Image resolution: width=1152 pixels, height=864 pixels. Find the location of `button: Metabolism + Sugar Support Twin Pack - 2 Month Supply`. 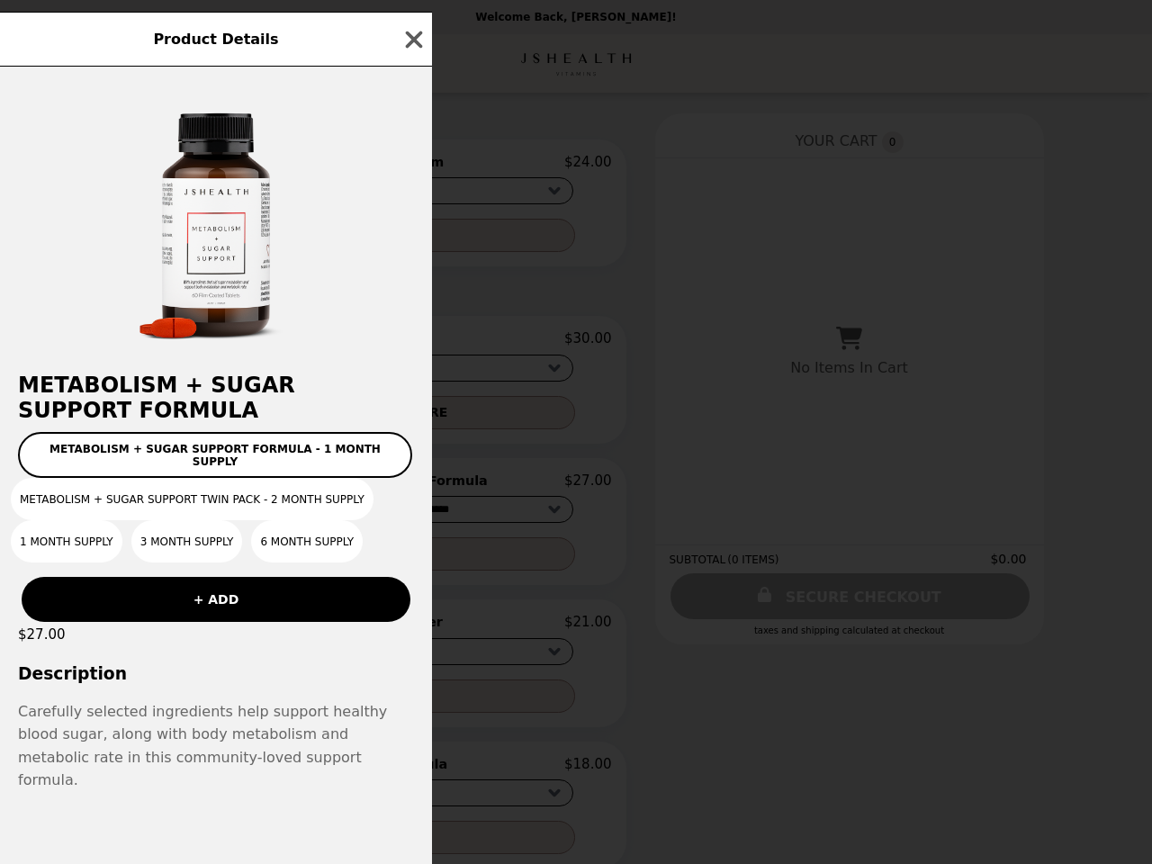

button: Metabolism + Sugar Support Twin Pack - 2 Month Supply is located at coordinates (192, 498).